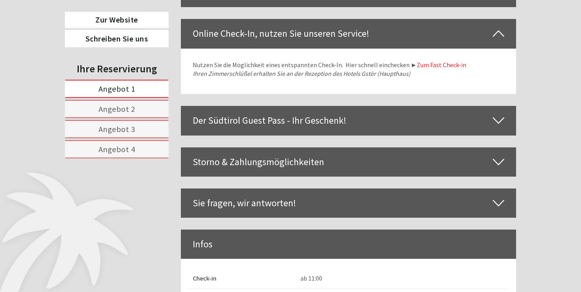  Describe the element at coordinates (117, 68) in the screenshot. I see `div: Ihre Reservierung` at that location.